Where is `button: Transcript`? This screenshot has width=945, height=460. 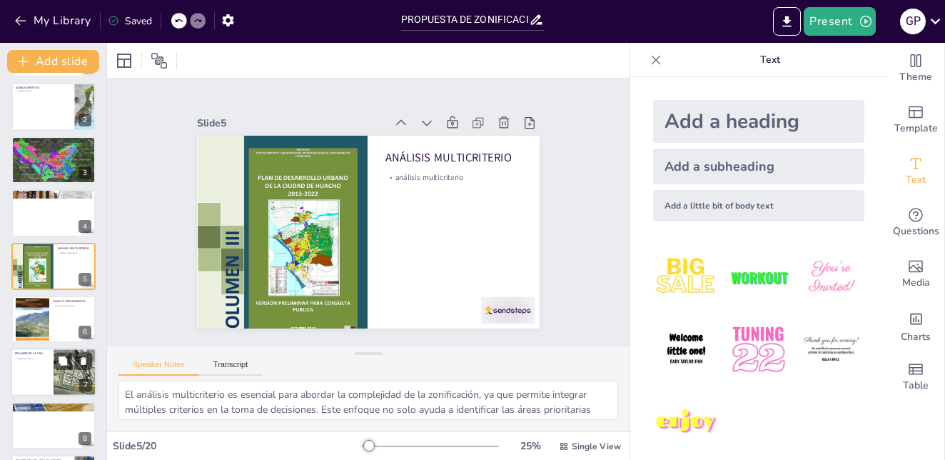
button: Transcript is located at coordinates (231, 368).